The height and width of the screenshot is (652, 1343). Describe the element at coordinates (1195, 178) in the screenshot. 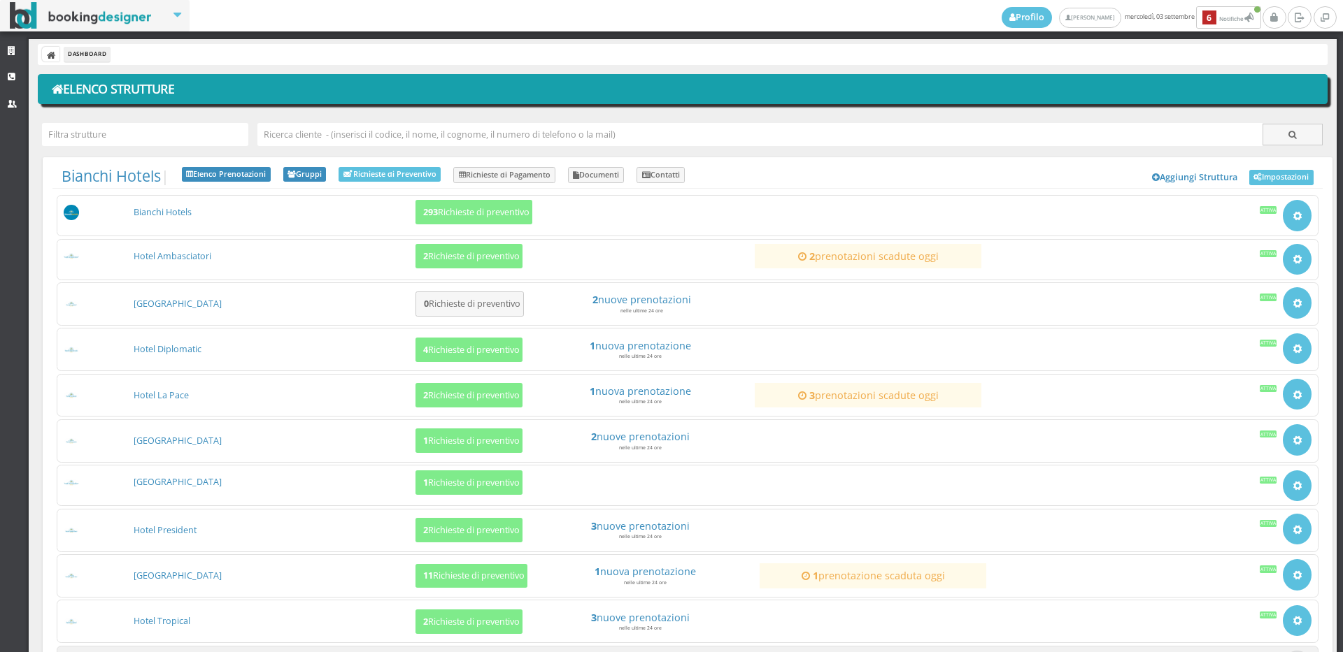

I see `a: Aggiungi Struttura` at that location.